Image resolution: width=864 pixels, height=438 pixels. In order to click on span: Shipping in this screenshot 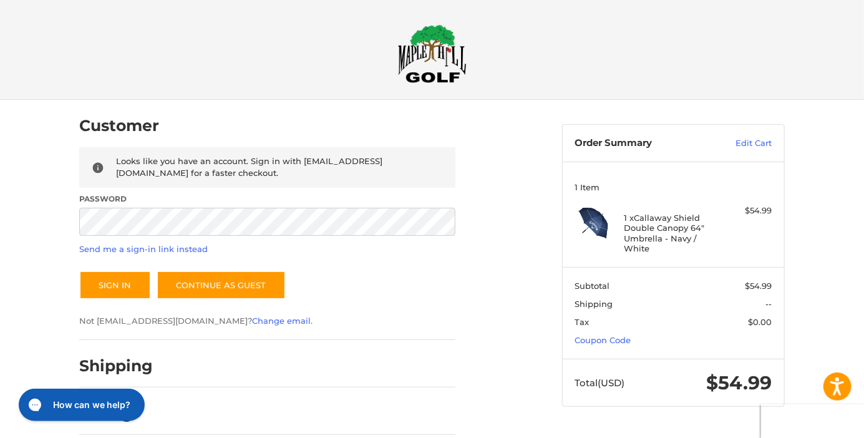, I will do `click(594, 304)`.